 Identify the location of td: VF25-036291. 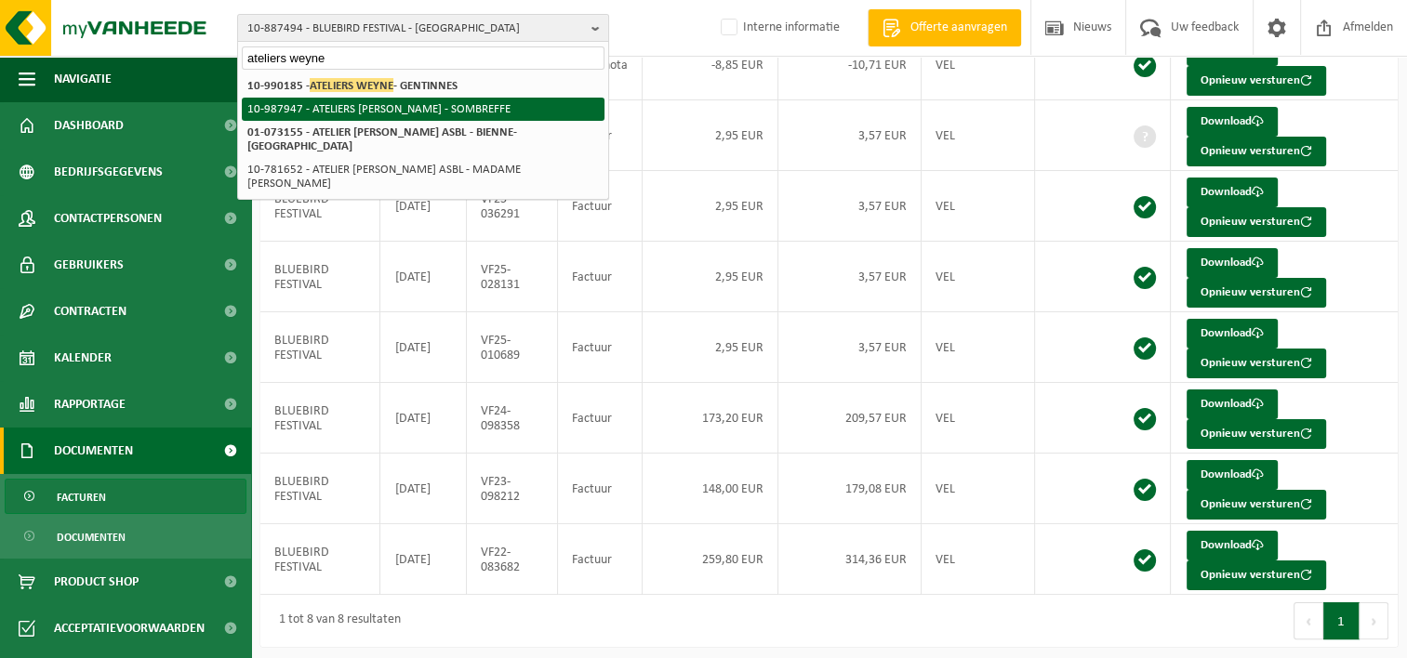
(512, 206).